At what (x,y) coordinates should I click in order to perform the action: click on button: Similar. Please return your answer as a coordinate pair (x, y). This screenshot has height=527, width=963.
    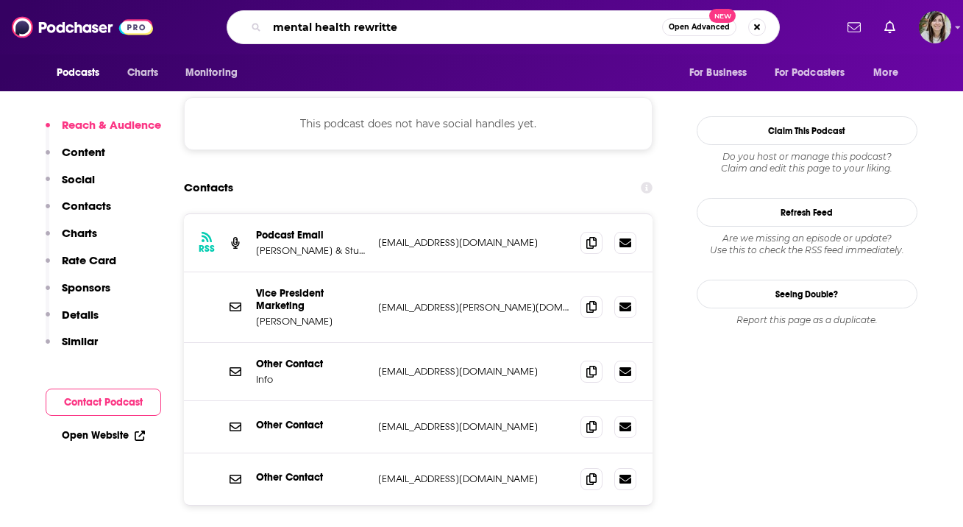
    Looking at the image, I should click on (71, 347).